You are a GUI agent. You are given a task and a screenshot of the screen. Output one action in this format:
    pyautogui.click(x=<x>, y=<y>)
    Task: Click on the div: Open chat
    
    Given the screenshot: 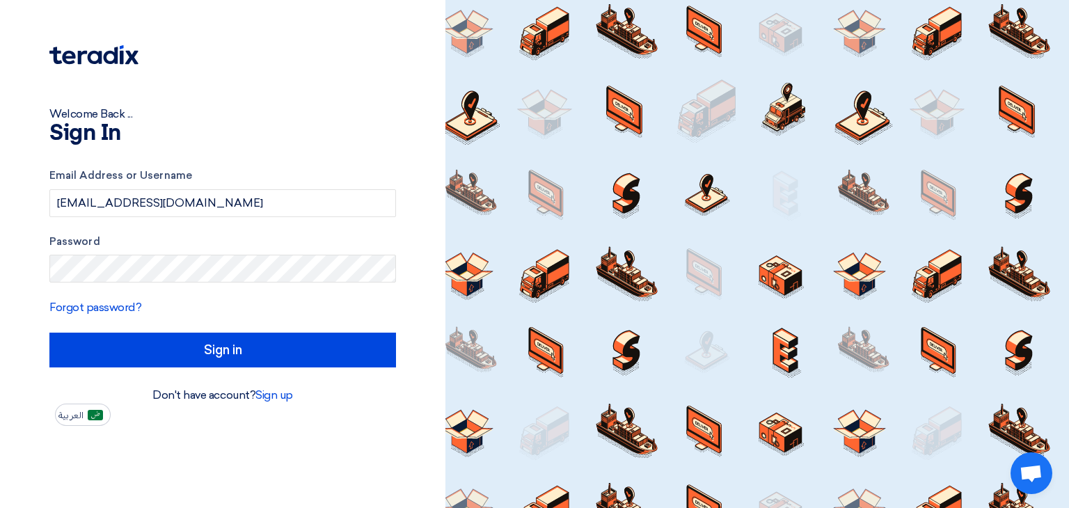 What is the action you would take?
    pyautogui.click(x=1031, y=473)
    